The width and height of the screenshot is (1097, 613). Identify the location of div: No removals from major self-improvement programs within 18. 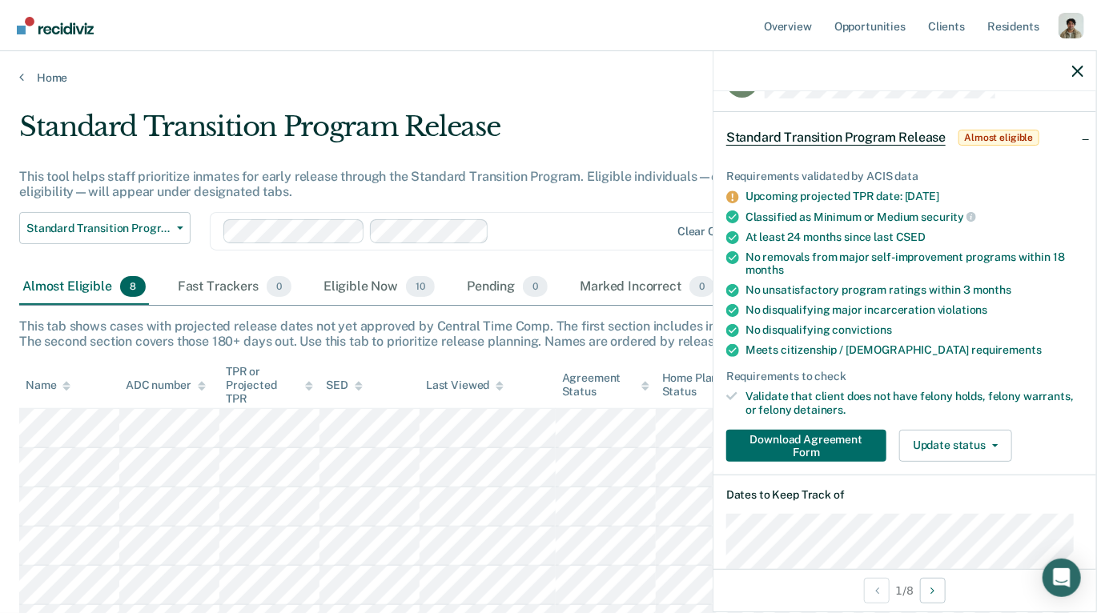
(914, 264).